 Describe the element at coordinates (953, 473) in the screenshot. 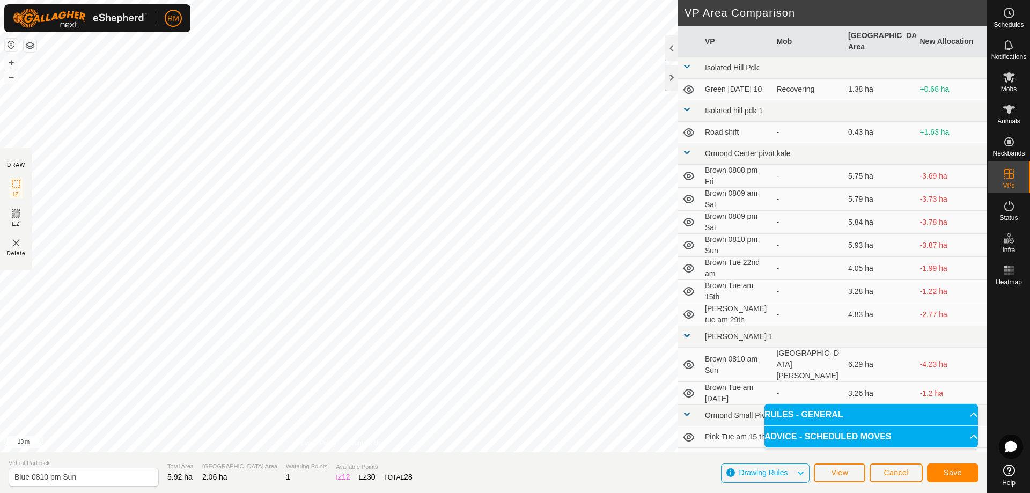

I see `span: Save` at that location.